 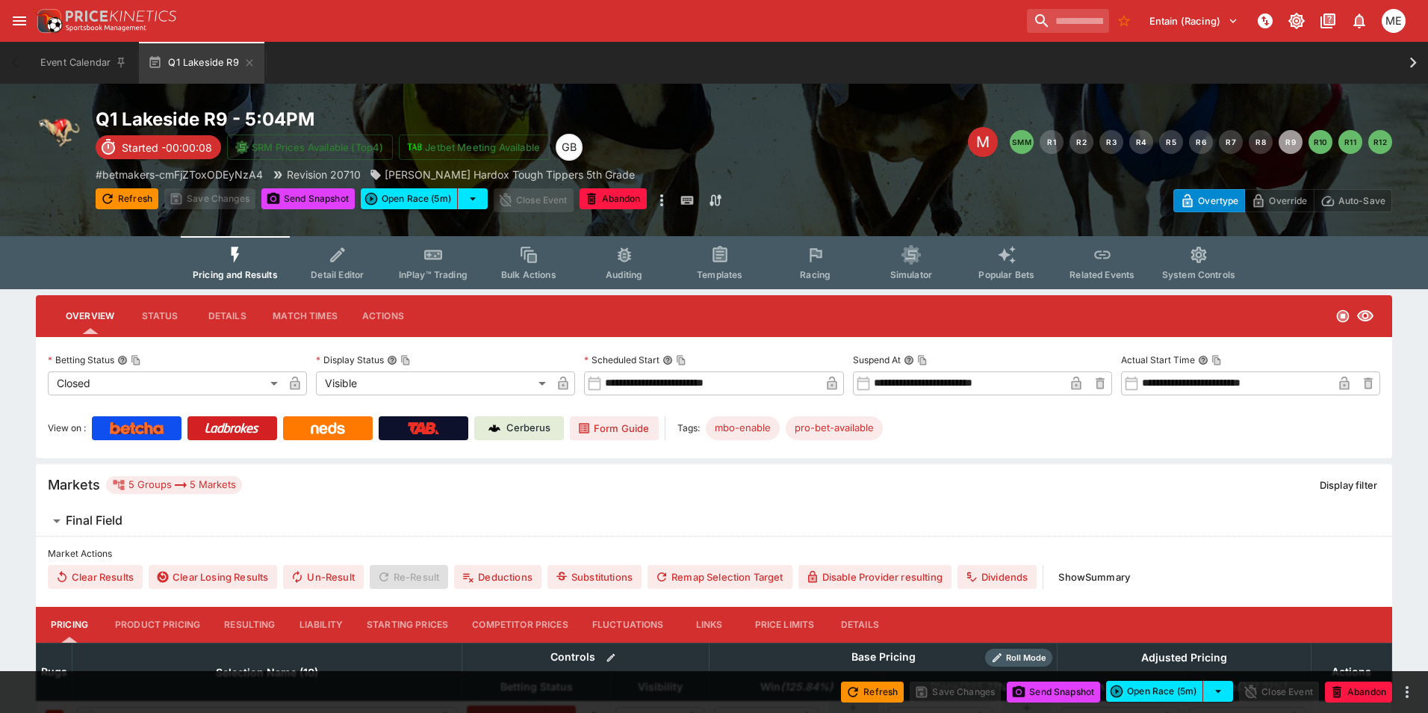 What do you see at coordinates (74, 484) in the screenshot?
I see `h5: Markets` at bounding box center [74, 484].